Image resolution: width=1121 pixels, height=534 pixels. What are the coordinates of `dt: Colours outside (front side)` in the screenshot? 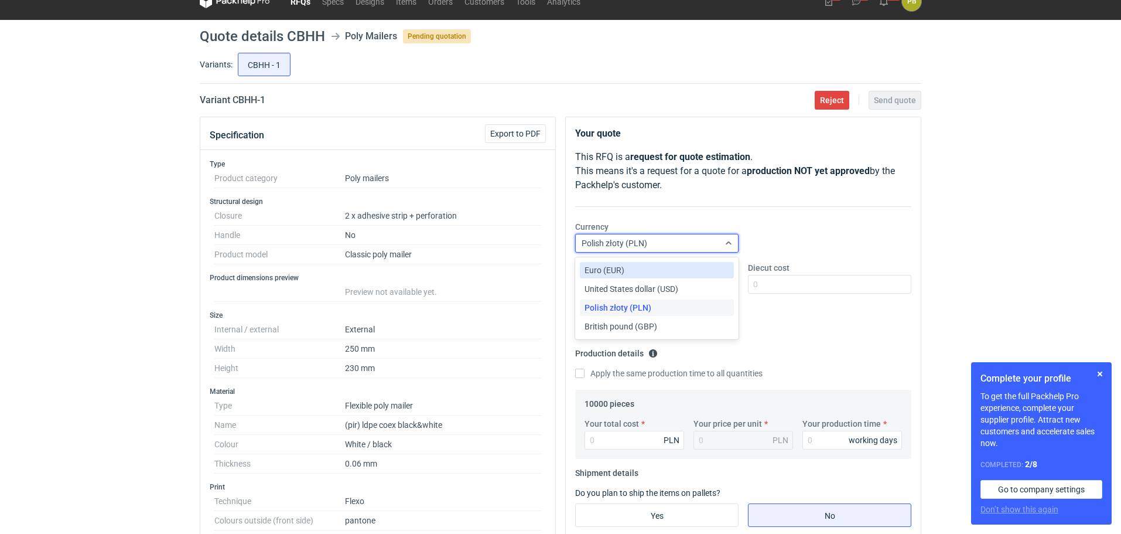 It's located at (279, 520).